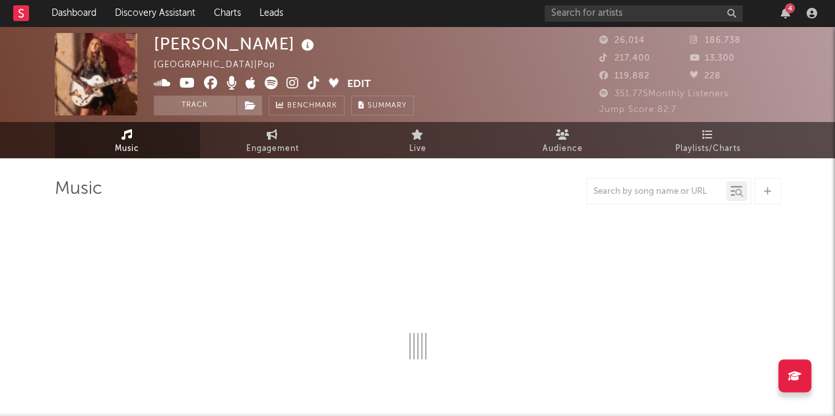  Describe the element at coordinates (306, 106) in the screenshot. I see `a: Benchmark` at that location.